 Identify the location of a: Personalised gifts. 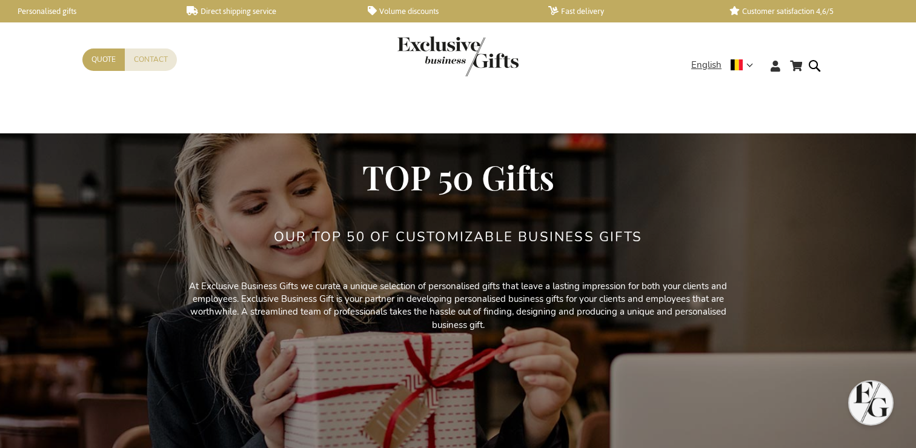
(87, 11).